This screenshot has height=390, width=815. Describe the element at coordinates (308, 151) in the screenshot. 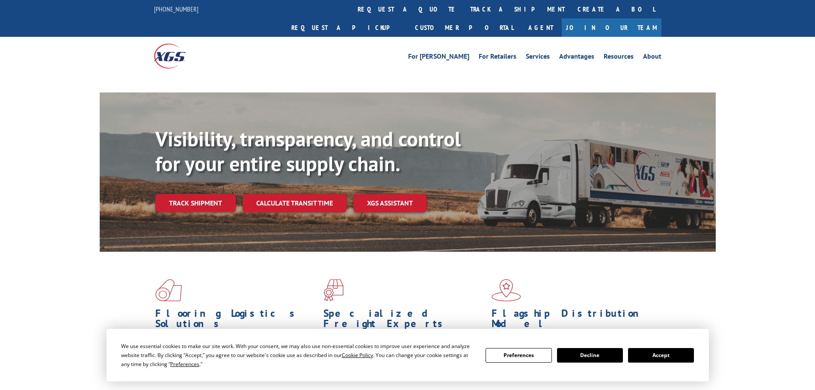

I see `b: Visibility, transparency, and control for your entire supply chain.` at that location.